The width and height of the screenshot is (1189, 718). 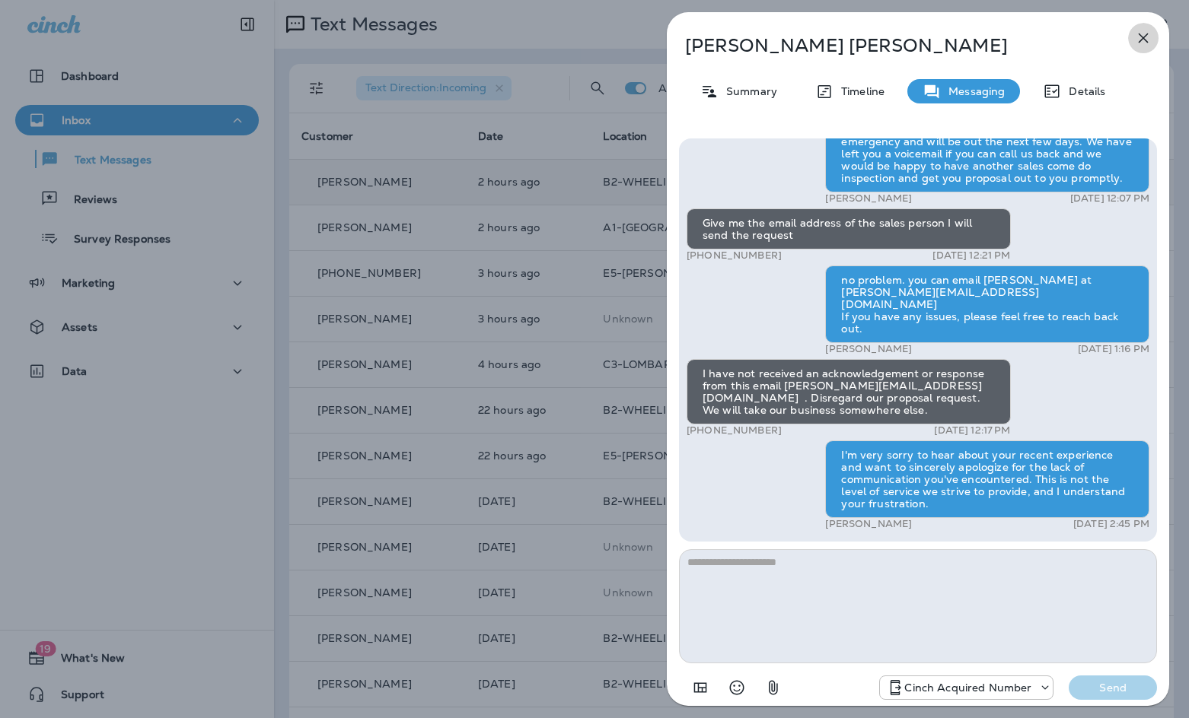 I want to click on p: Details, so click(x=1083, y=91).